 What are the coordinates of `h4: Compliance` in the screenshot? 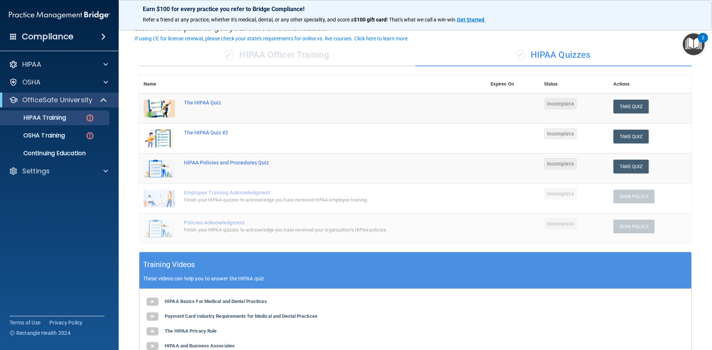 It's located at (47, 37).